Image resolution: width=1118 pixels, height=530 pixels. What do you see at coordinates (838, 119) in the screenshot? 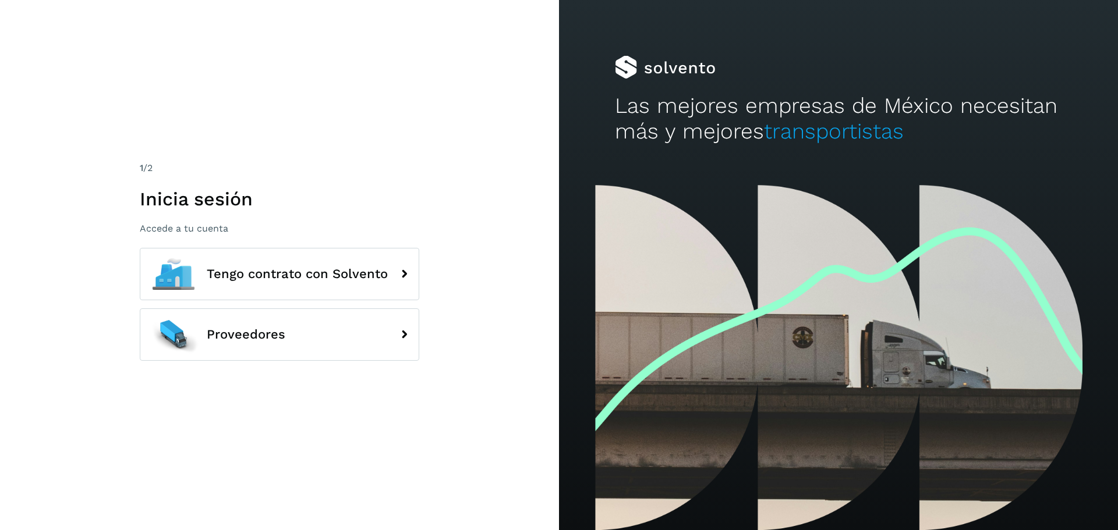
I see `h2: Las mejores empresas de México necesitan más y mejores` at bounding box center [838, 119].